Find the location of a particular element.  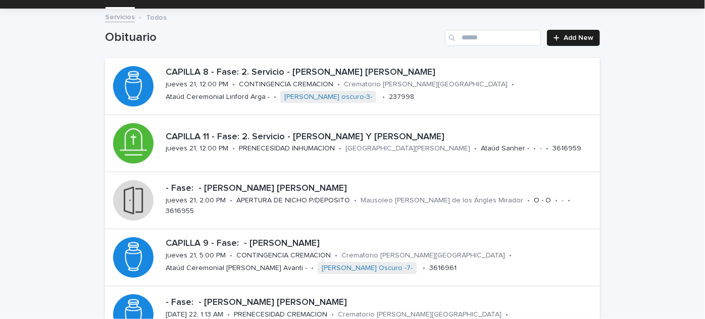

span: Add New is located at coordinates (578, 38).